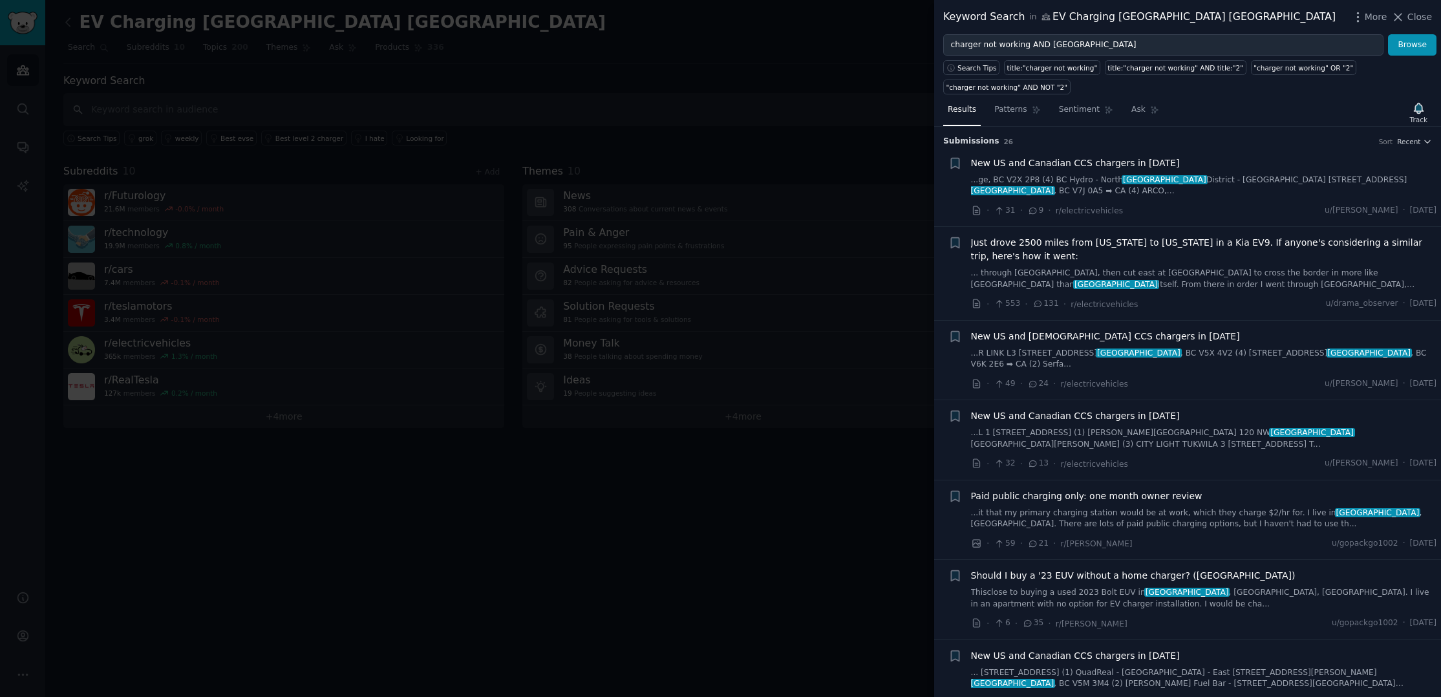 Image resolution: width=1441 pixels, height=697 pixels. Describe the element at coordinates (1038, 544) in the screenshot. I see `span: 21` at that location.